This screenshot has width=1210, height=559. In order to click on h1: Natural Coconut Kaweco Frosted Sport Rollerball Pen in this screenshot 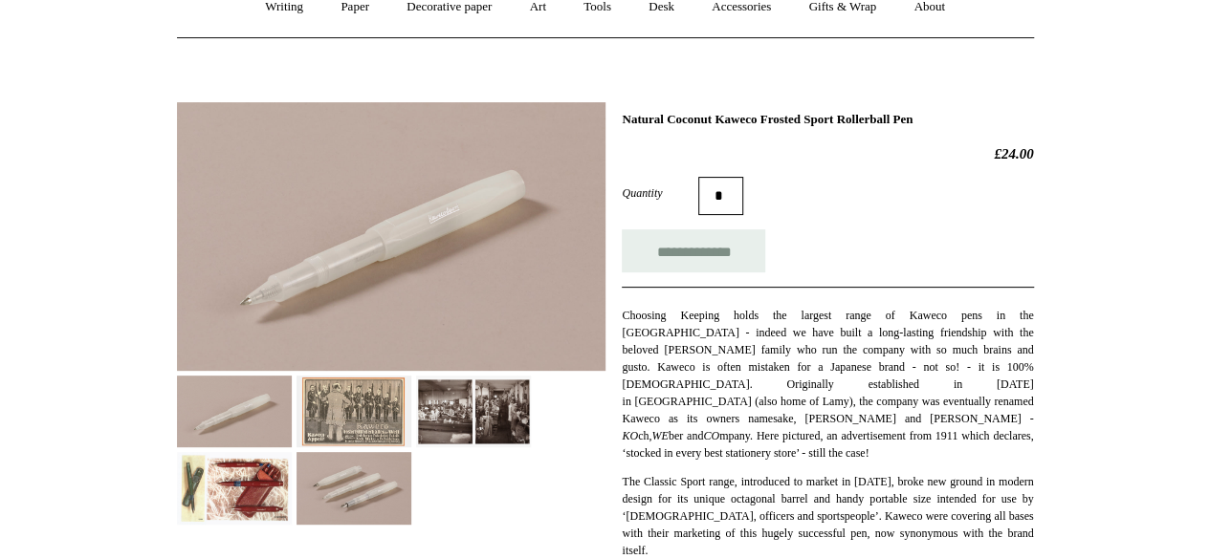, I will do `click(827, 120)`.